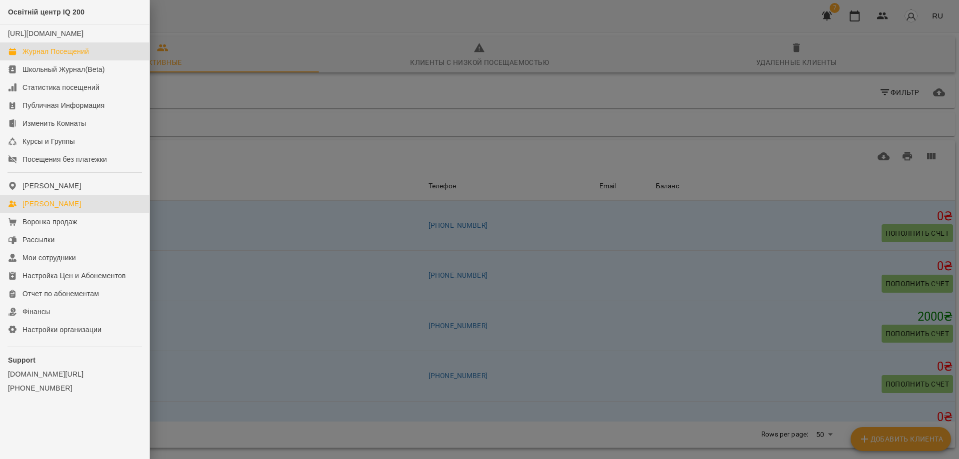 This screenshot has height=459, width=959. What do you see at coordinates (74, 276) in the screenshot?
I see `div: Настройка Цен и Абонементов` at bounding box center [74, 276].